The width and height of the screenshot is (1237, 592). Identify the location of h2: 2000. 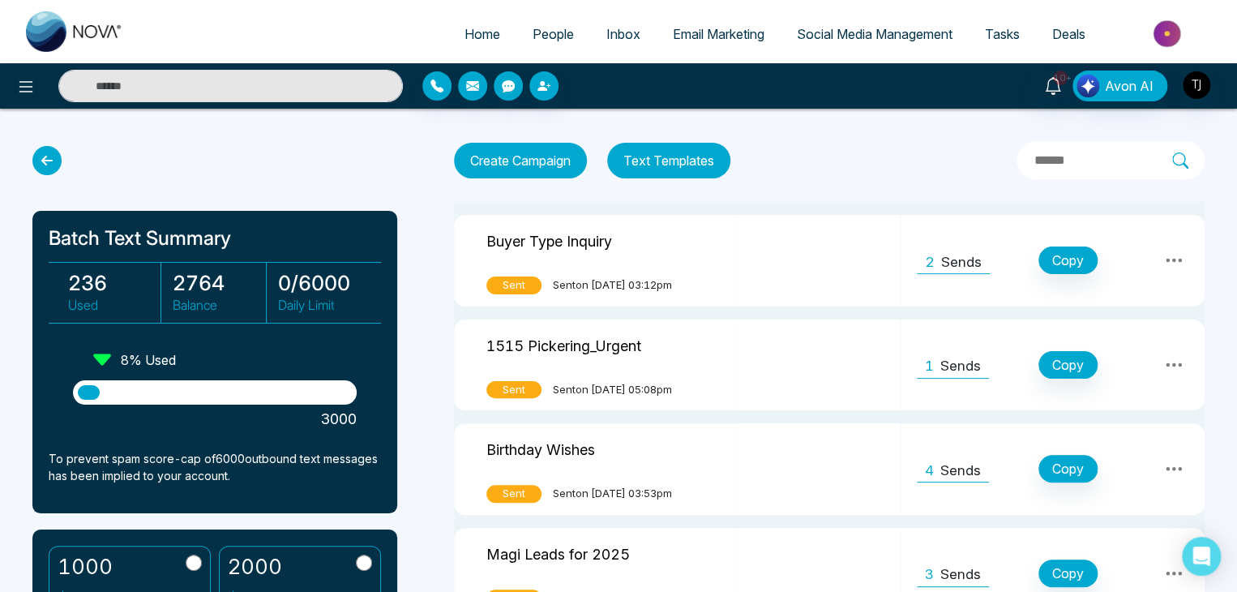
(255, 567).